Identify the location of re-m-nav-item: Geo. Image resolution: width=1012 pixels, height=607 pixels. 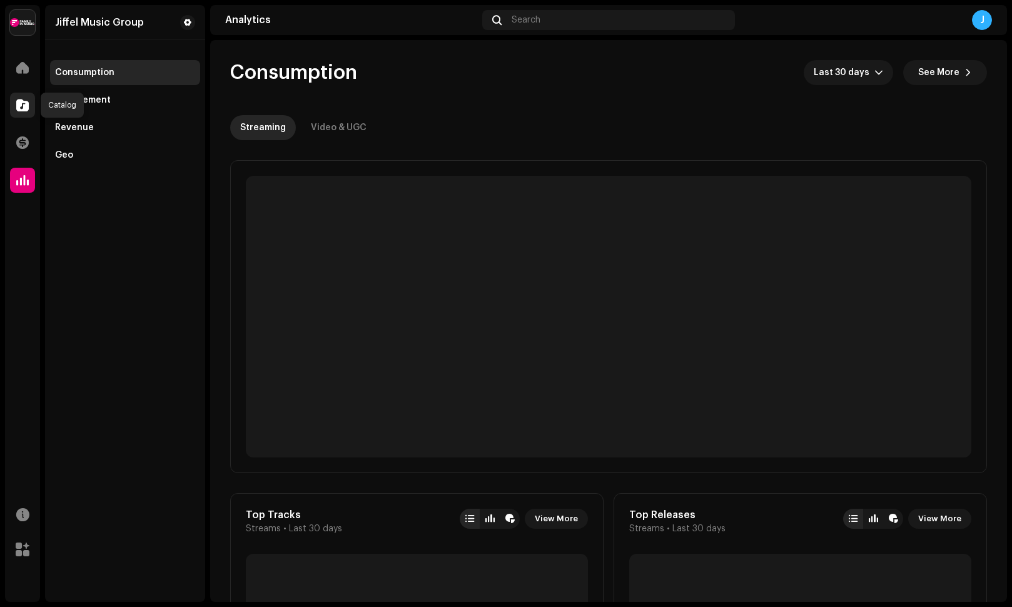
(125, 155).